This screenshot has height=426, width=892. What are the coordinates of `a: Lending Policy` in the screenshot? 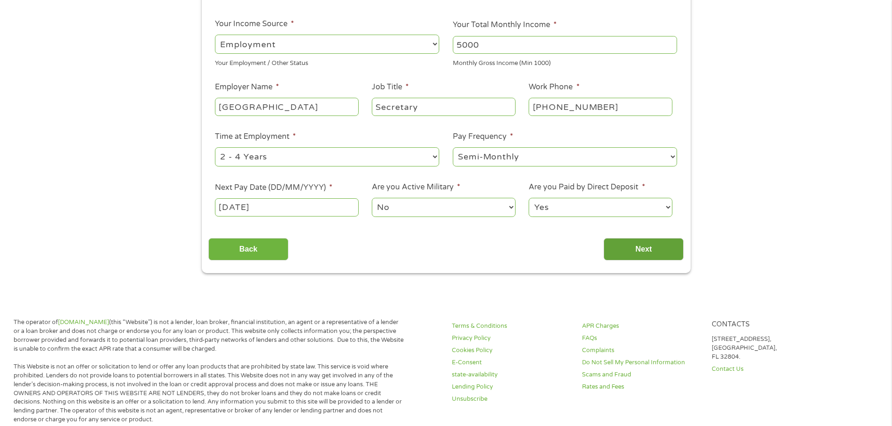 It's located at (511, 387).